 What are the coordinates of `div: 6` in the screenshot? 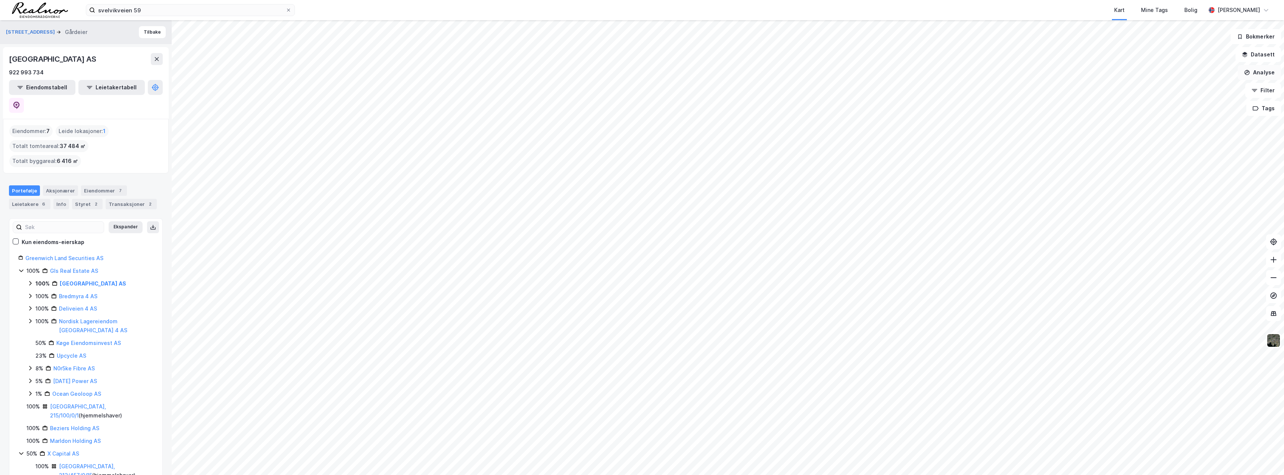 It's located at (44, 204).